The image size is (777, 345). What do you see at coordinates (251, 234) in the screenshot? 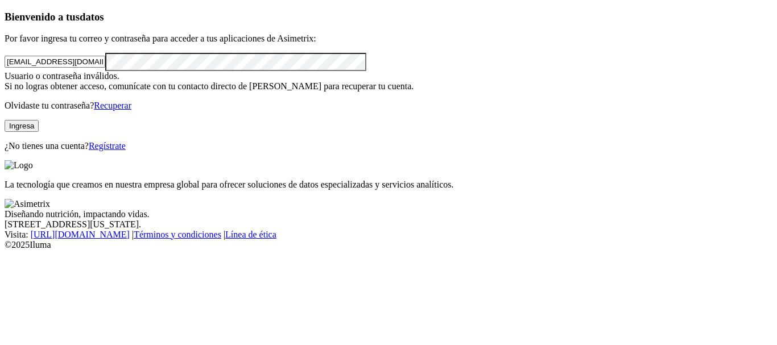
I see `a: Línea de ética` at bounding box center [251, 234].